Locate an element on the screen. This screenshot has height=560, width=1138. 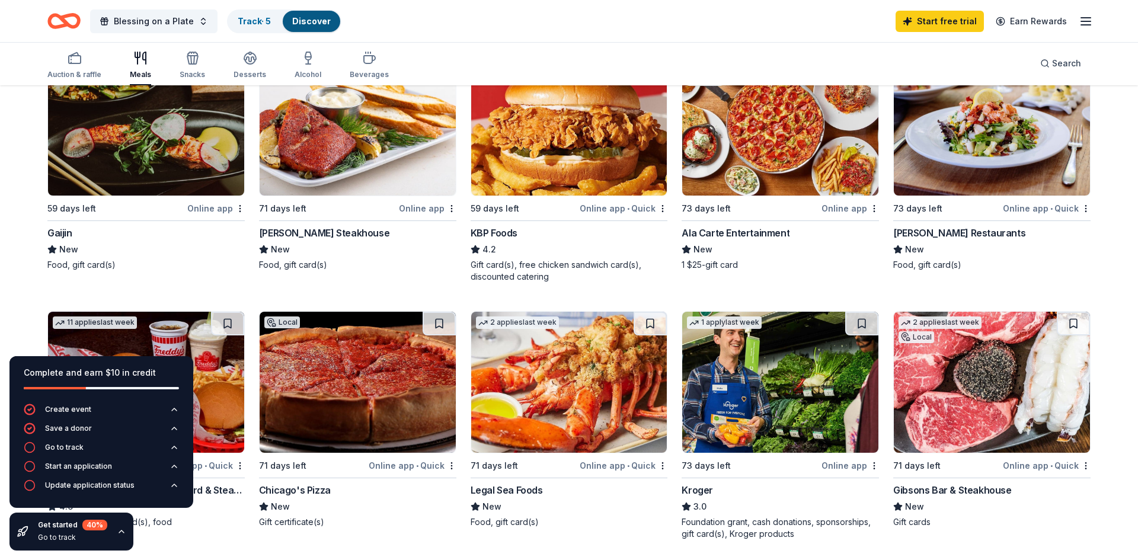
a: Track· 5 is located at coordinates (254, 21).